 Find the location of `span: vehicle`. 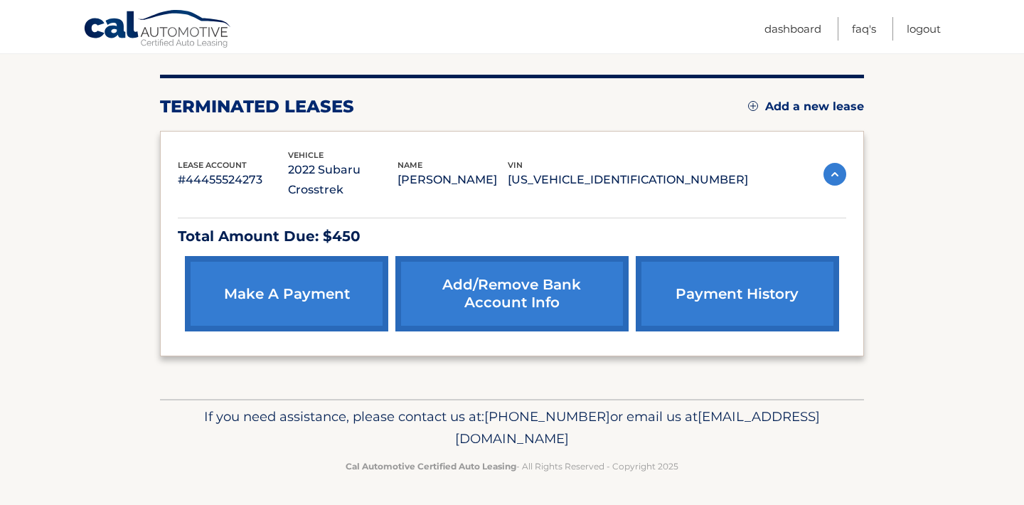

span: vehicle is located at coordinates (306, 155).